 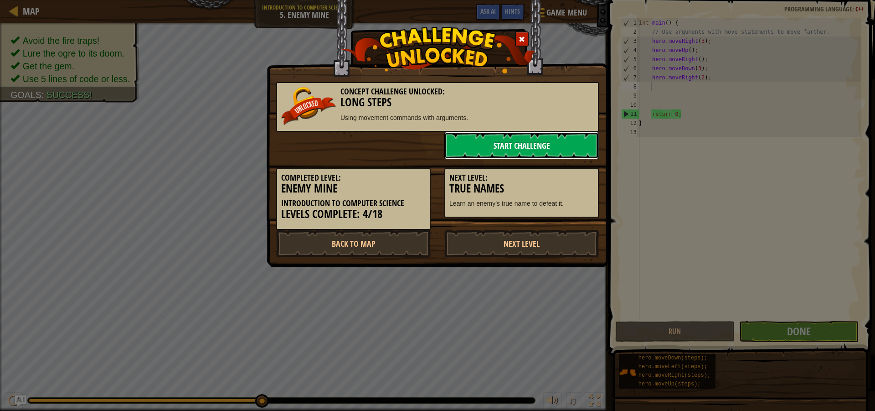 I want to click on img: unlocked_banner.png, so click(x=308, y=106).